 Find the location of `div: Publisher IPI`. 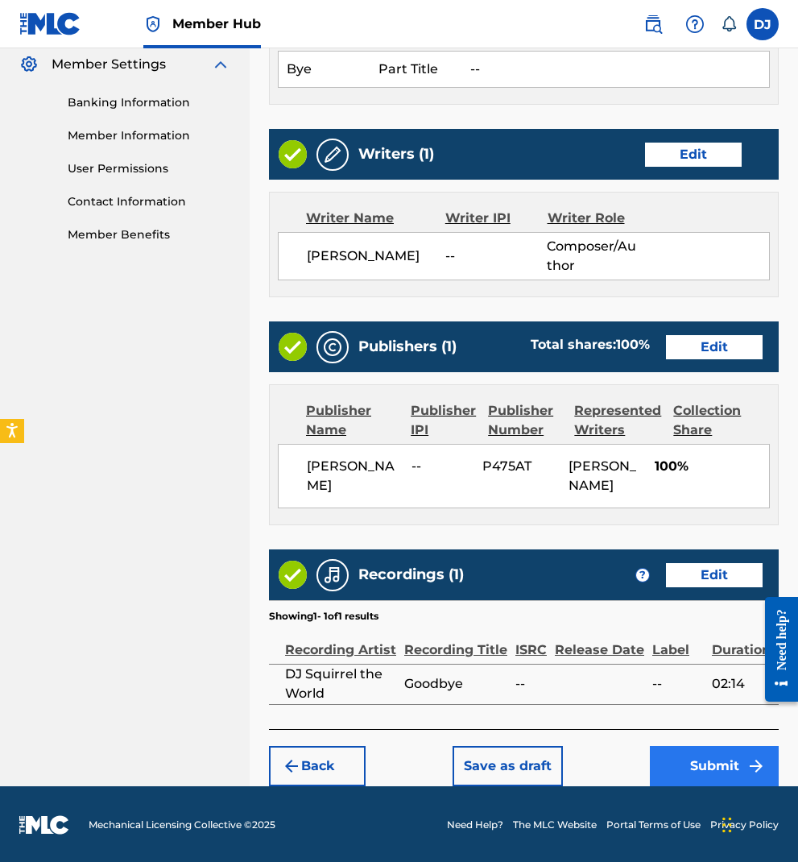

div: Publisher IPI is located at coordinates (443, 420).